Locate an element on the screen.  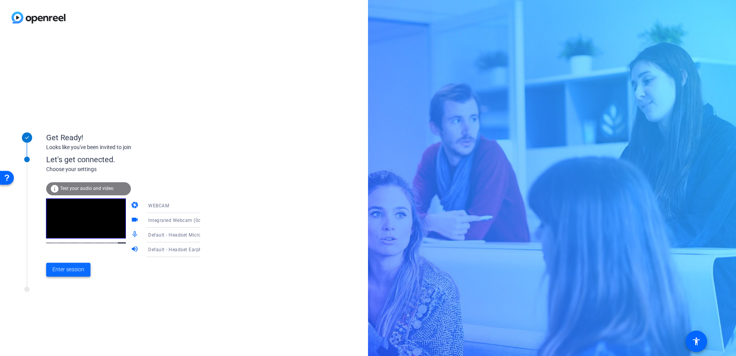
mat-icon: info is located at coordinates (55, 189).